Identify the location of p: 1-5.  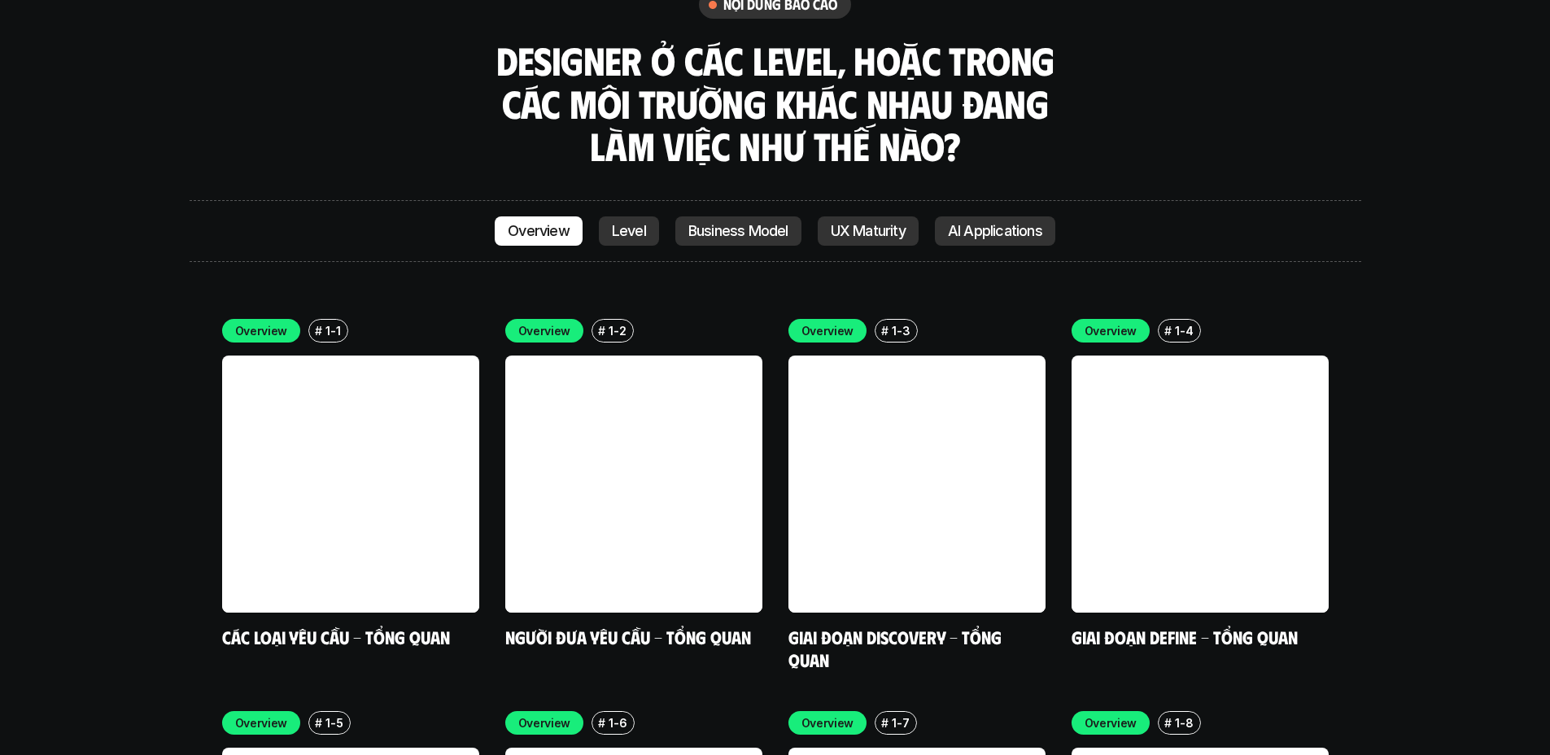
(334, 723).